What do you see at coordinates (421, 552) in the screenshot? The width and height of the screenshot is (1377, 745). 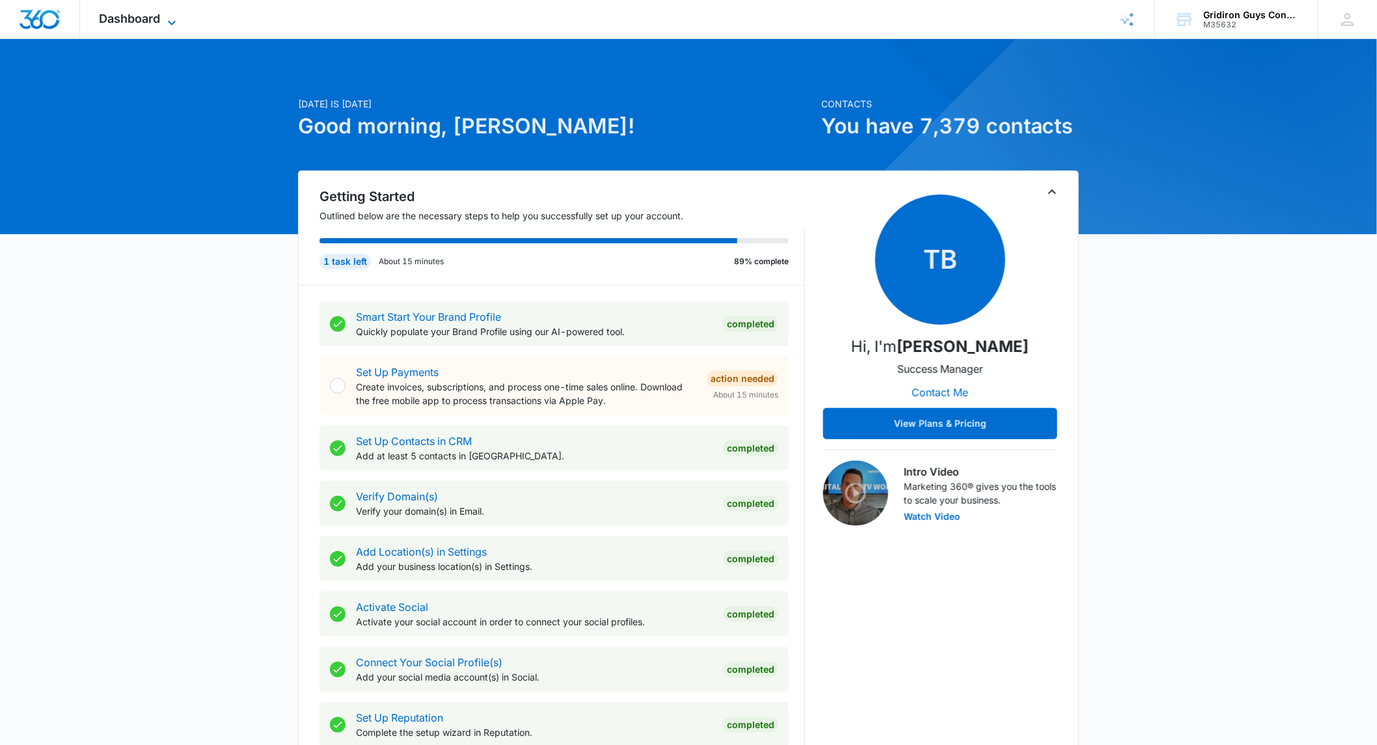 I see `a: Add Location(s) in Settings` at bounding box center [421, 552].